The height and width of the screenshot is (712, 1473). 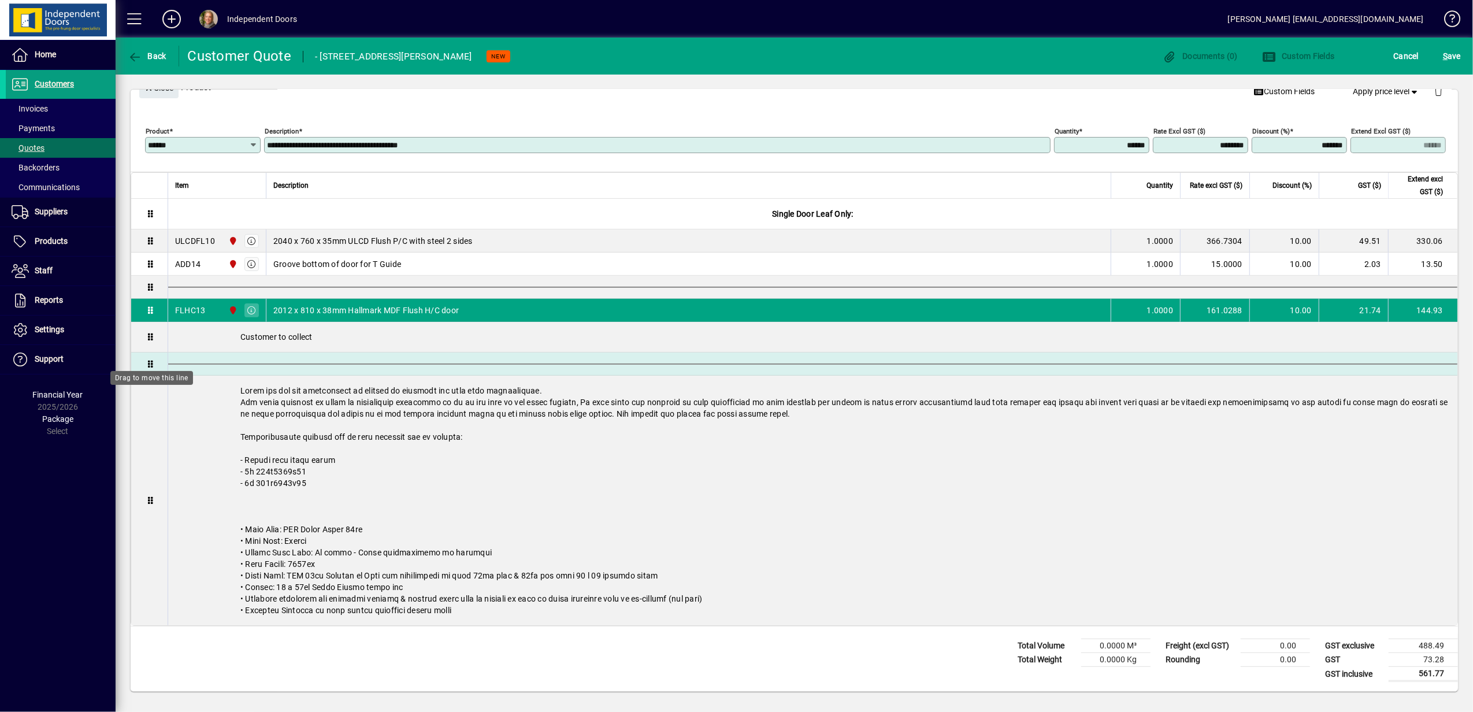 I want to click on td: Freight (excl GST), so click(x=1200, y=646).